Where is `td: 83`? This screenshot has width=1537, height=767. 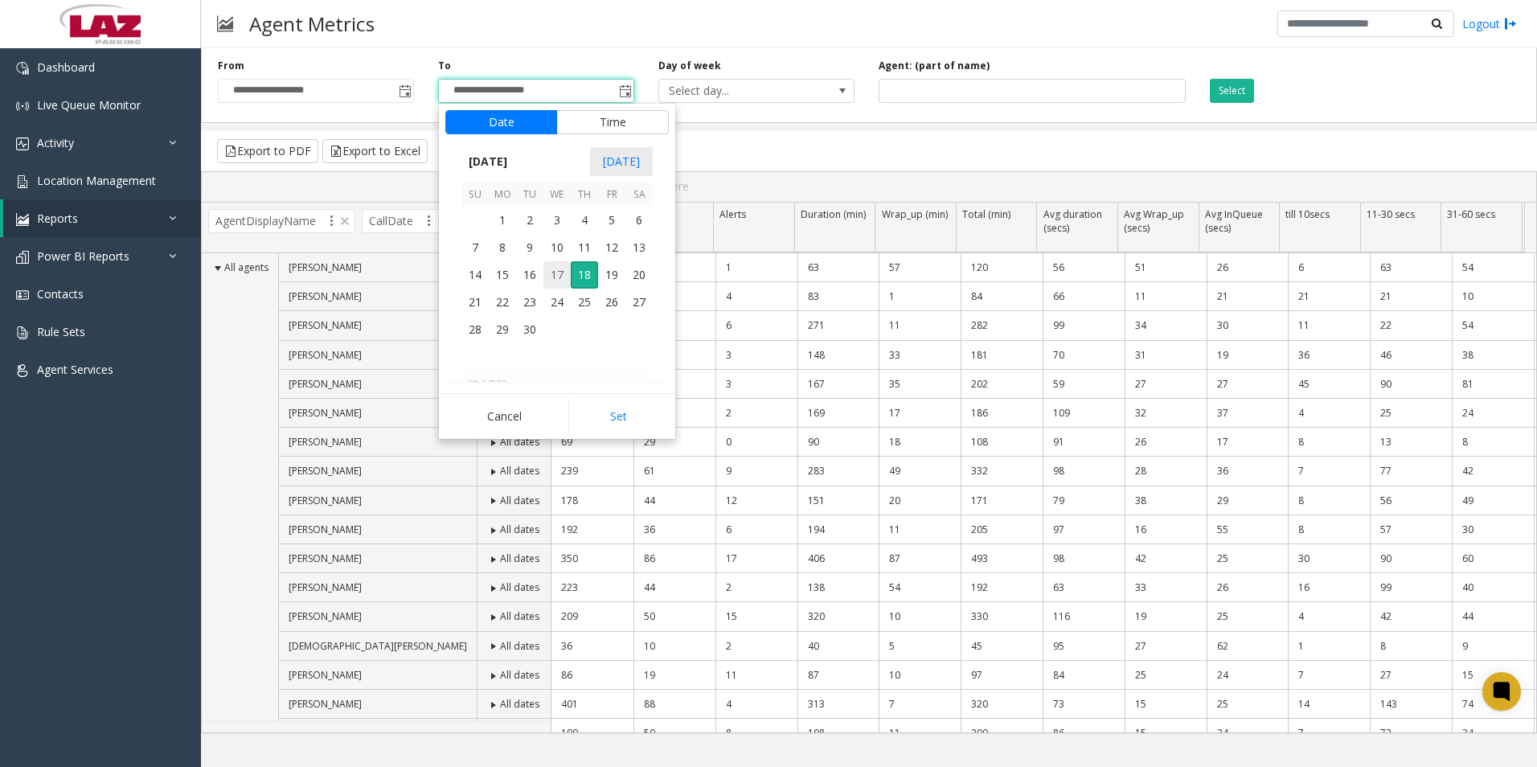 td: 83 is located at coordinates (838, 297).